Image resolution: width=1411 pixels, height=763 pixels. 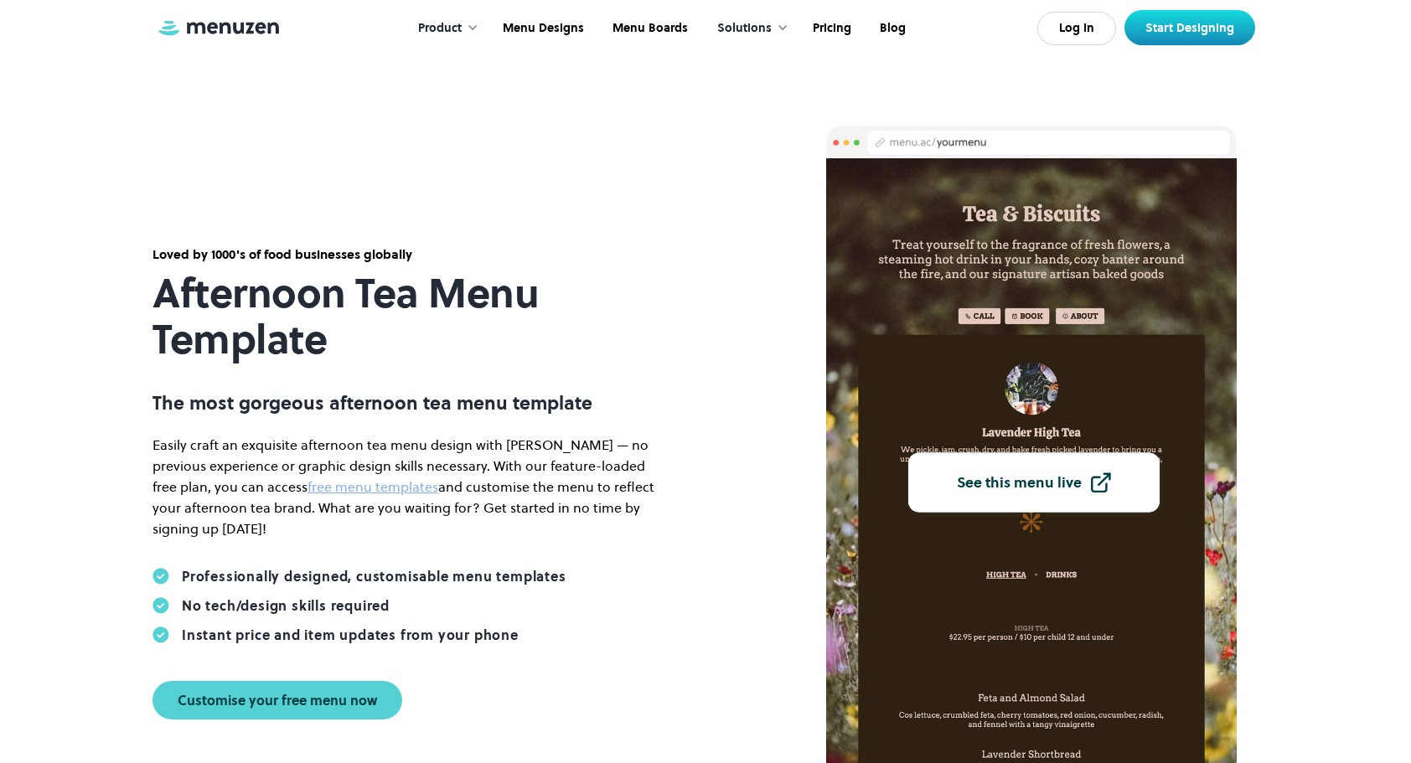 What do you see at coordinates (1034, 482) in the screenshot?
I see `a: See this menu live` at bounding box center [1034, 482].